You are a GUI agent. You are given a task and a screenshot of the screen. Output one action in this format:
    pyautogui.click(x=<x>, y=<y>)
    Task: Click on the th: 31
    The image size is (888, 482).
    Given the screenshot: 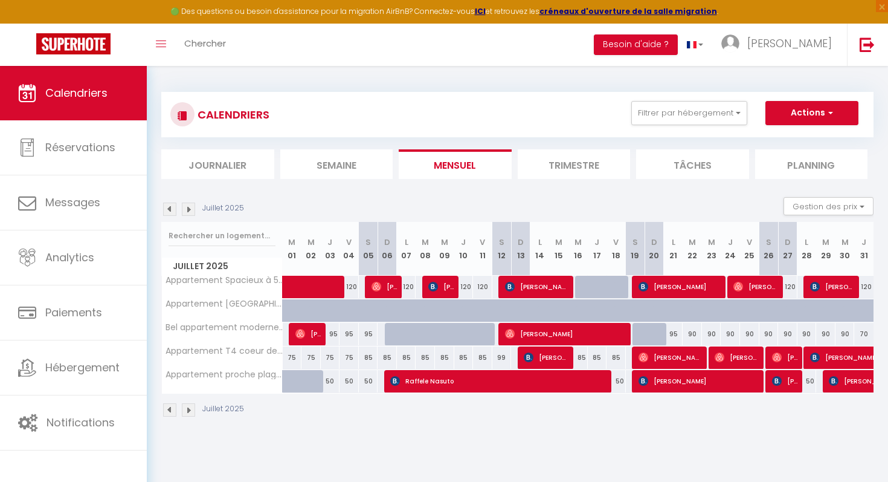 What is the action you would take?
    pyautogui.click(x=864, y=248)
    